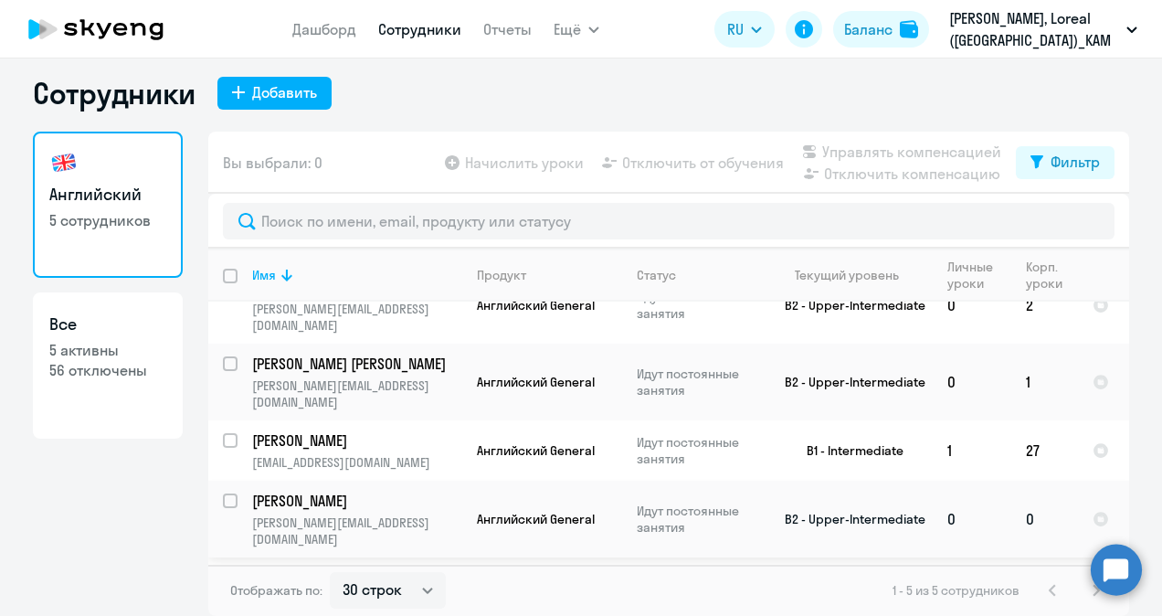 Image resolution: width=1162 pixels, height=616 pixels. What do you see at coordinates (1065, 163) in the screenshot?
I see `button: Фильтр` at bounding box center [1065, 163].